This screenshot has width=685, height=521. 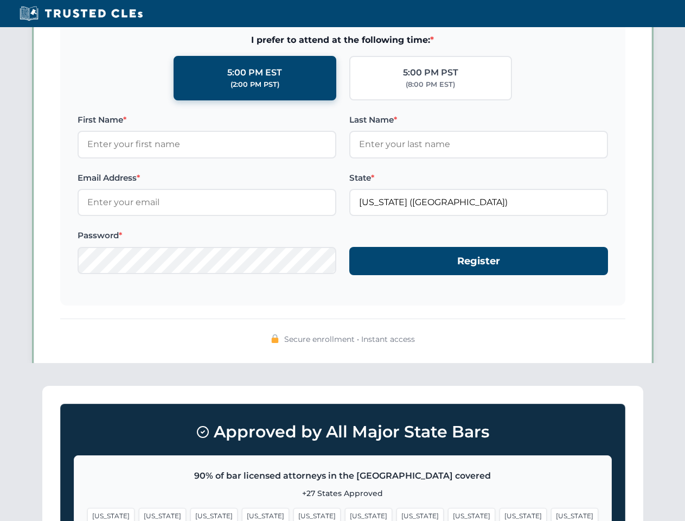 What do you see at coordinates (254, 73) in the screenshot?
I see `div: 5:00 PM EST` at bounding box center [254, 73].